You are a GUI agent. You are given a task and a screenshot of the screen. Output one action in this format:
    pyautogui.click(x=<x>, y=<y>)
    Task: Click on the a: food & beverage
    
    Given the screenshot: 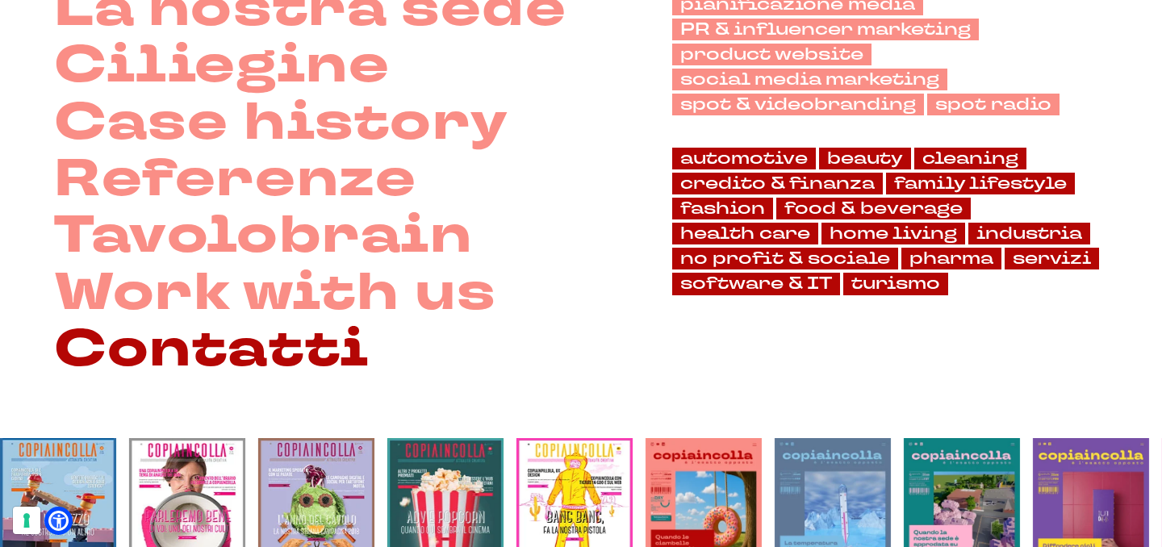 What is the action you would take?
    pyautogui.click(x=873, y=208)
    